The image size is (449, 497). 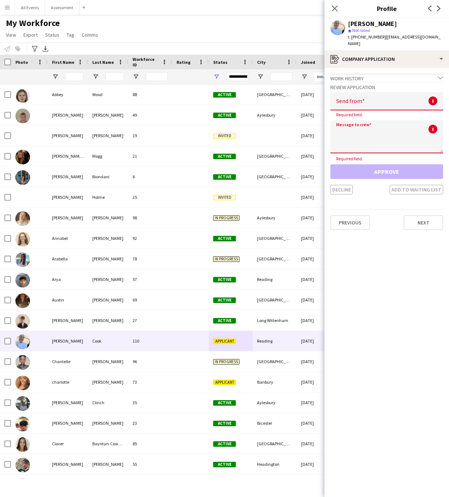 What do you see at coordinates (184, 62) in the screenshot?
I see `span: Rating` at bounding box center [184, 62].